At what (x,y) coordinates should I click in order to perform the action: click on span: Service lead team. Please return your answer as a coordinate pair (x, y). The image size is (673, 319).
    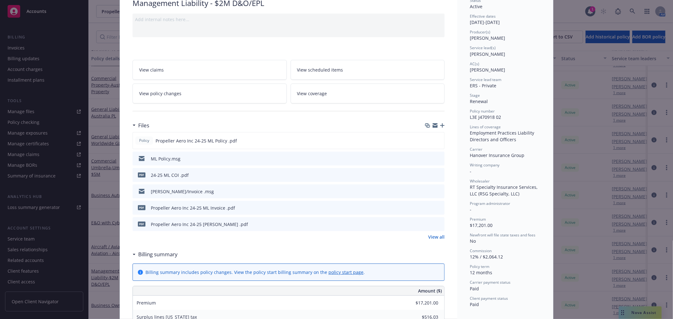
    Looking at the image, I should click on (485, 79).